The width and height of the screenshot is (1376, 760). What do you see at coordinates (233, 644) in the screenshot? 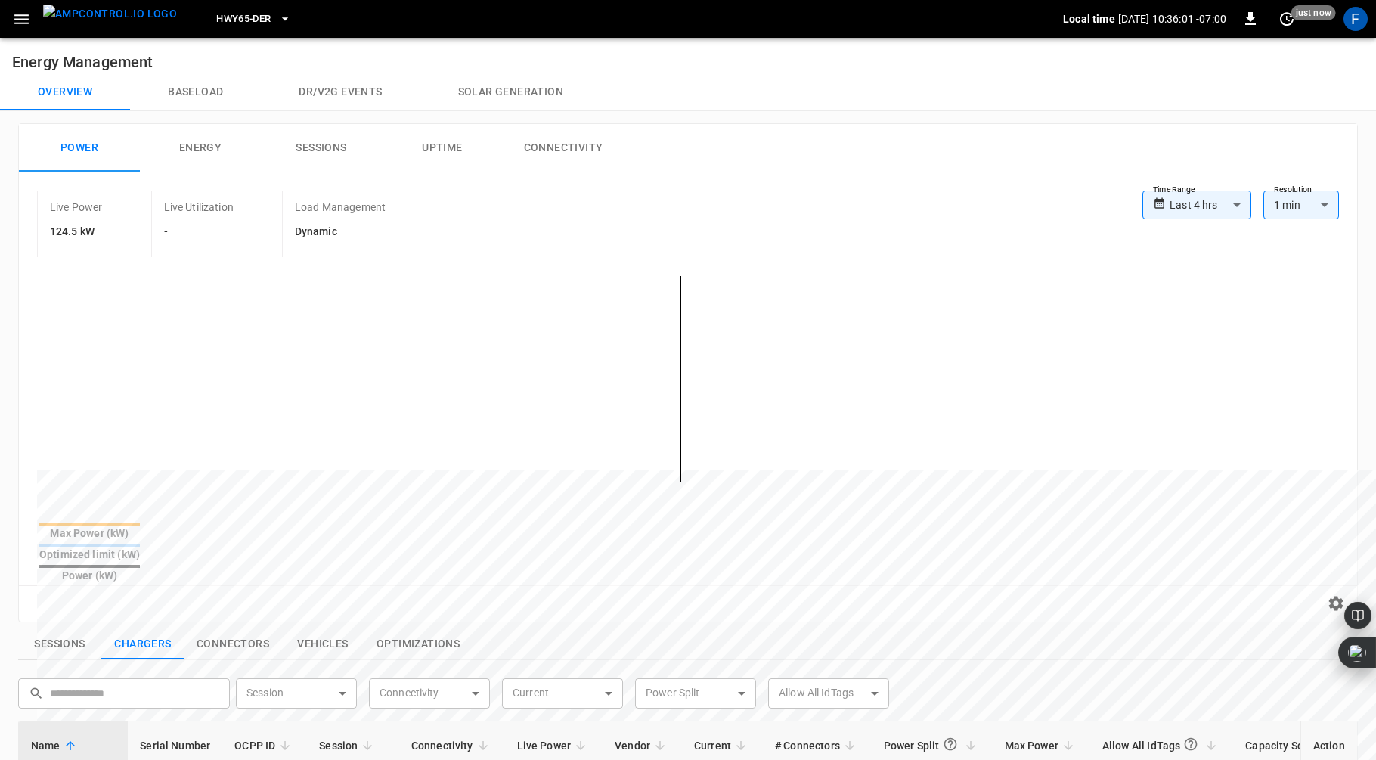
I see `button: show latest connectors` at bounding box center [233, 644].